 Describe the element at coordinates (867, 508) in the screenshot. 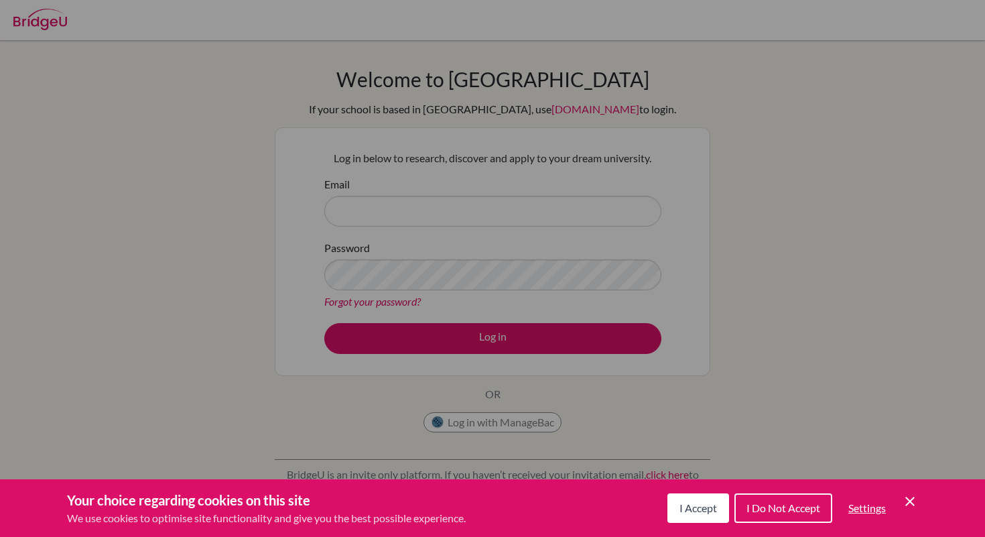

I see `button: Settings` at that location.